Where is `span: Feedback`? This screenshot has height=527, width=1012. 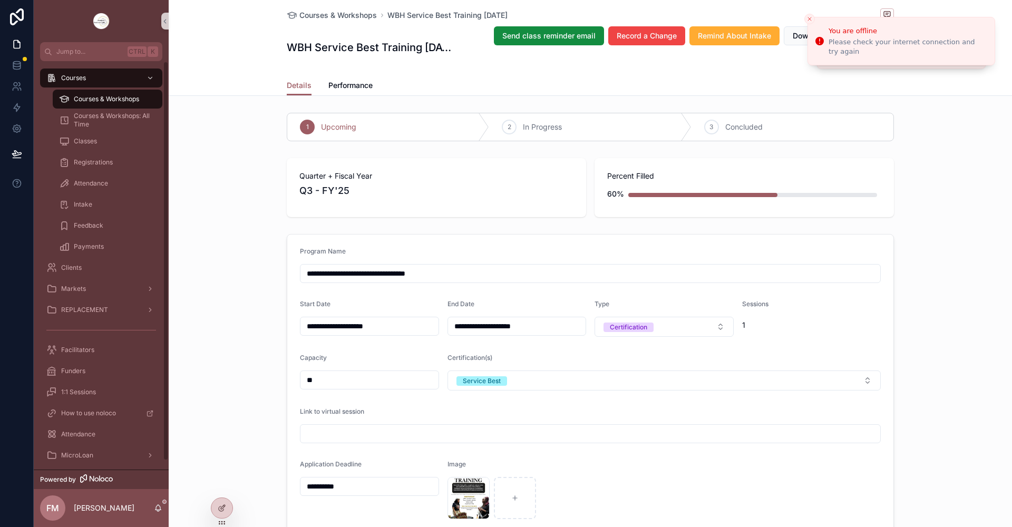
span: Feedback is located at coordinates (89, 226).